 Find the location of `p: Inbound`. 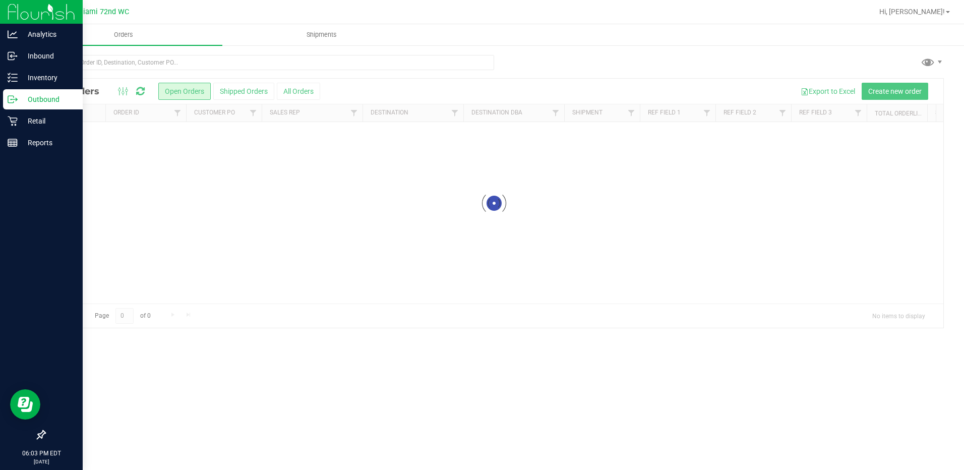

p: Inbound is located at coordinates (48, 56).